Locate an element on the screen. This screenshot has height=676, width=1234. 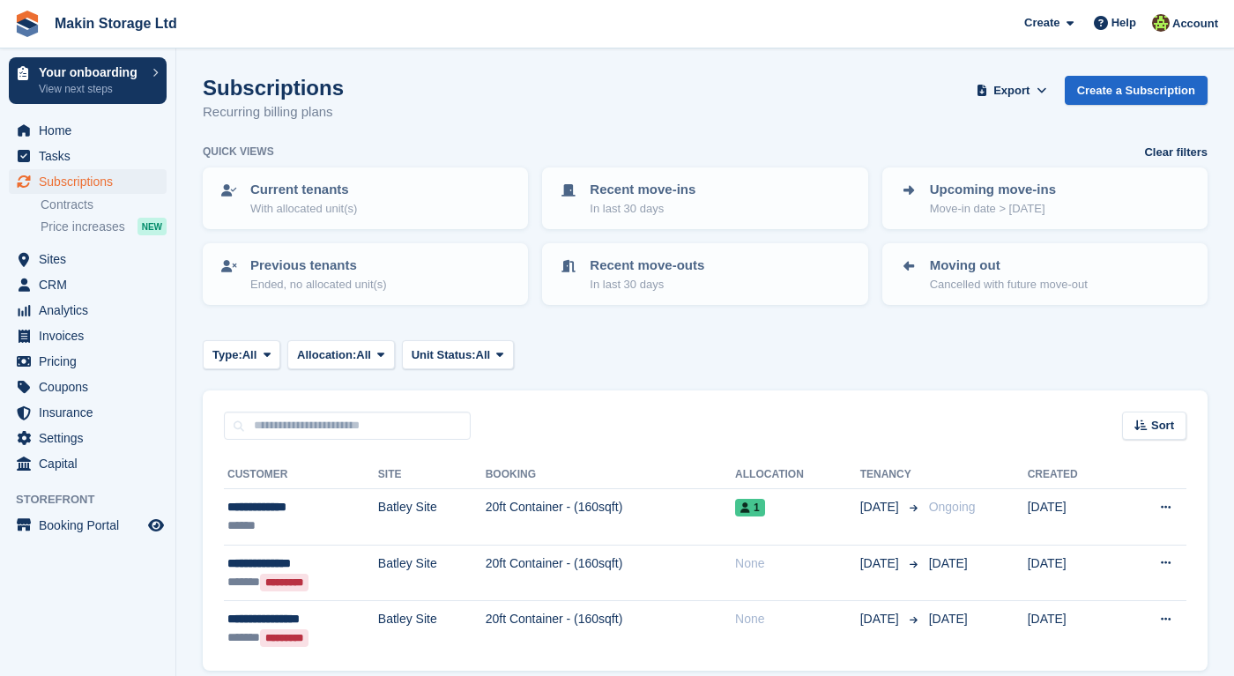
span: Ongoing is located at coordinates (952, 507).